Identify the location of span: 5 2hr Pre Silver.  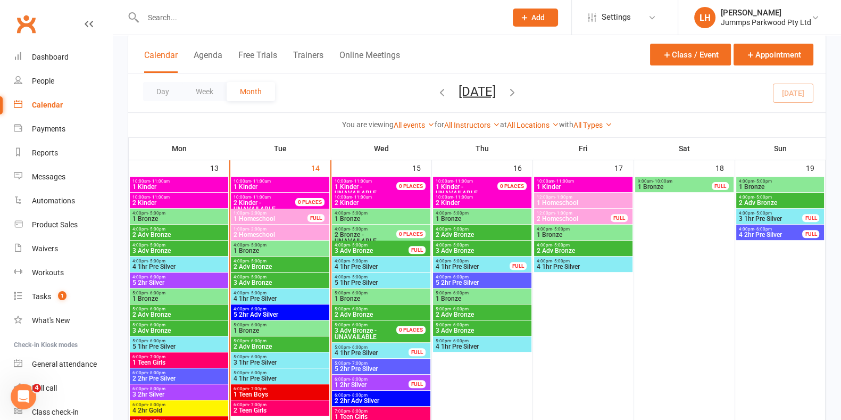
(482, 282).